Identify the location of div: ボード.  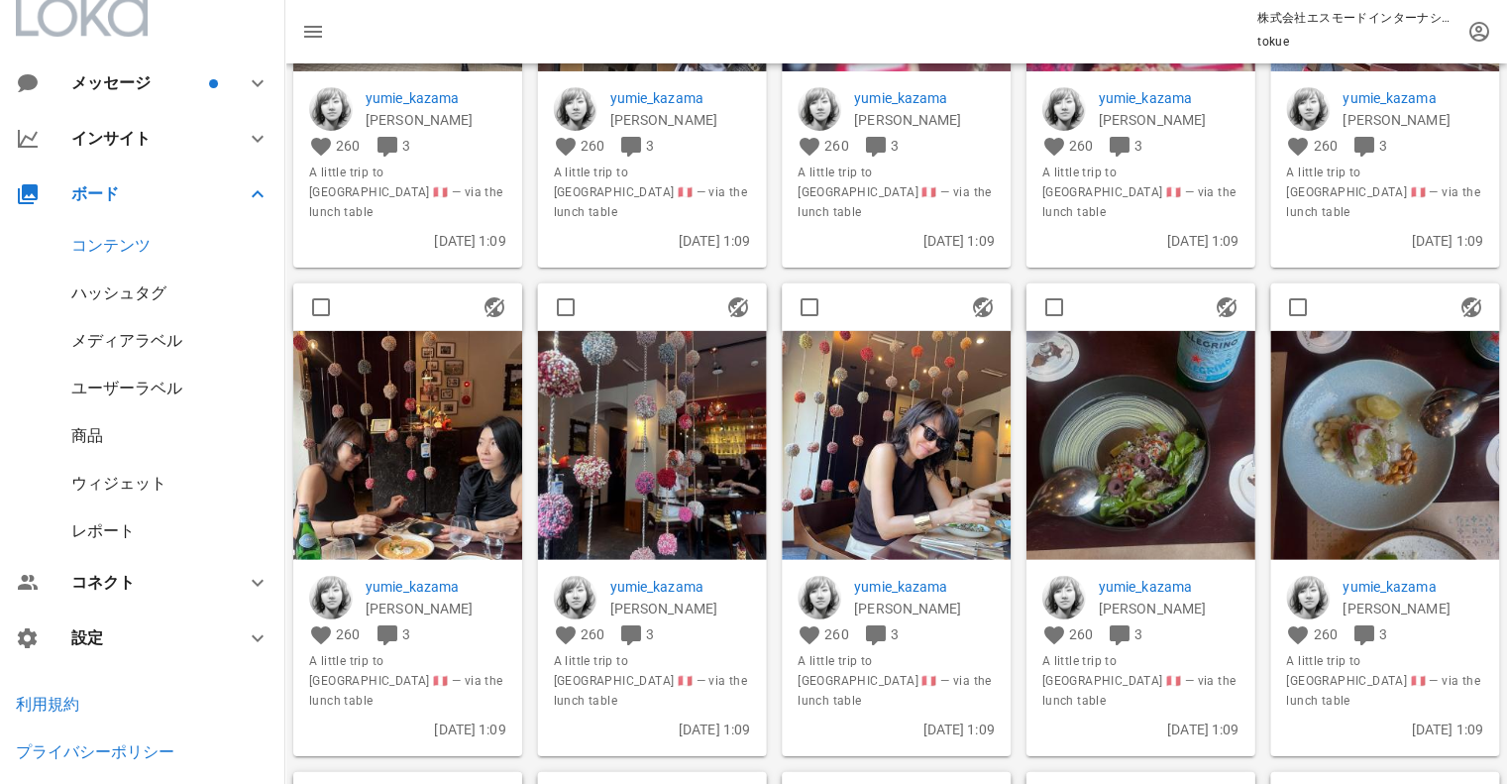
(147, 193).